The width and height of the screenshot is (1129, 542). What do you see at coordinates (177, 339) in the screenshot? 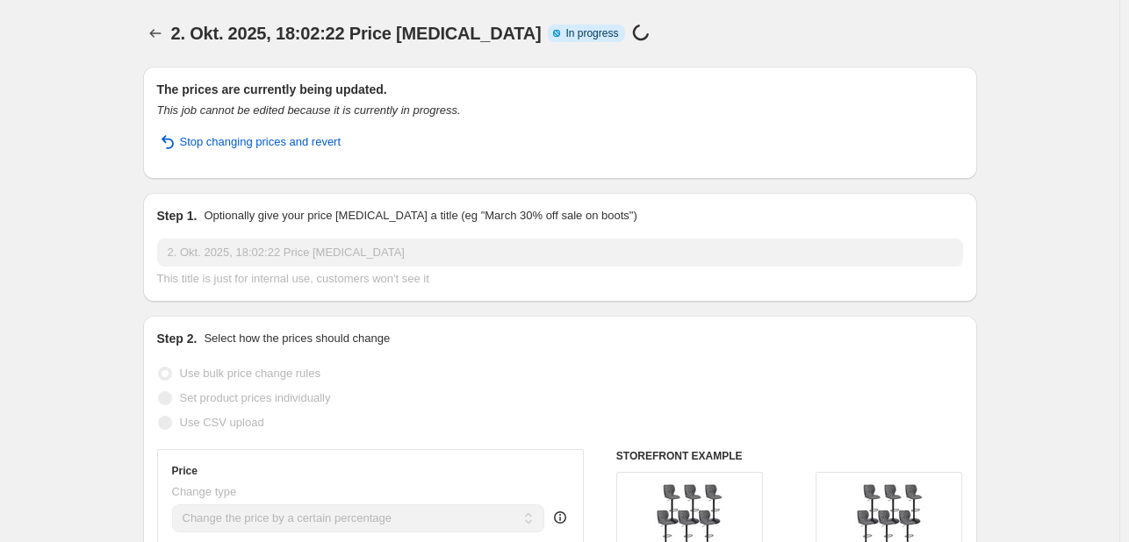
I see `h2: Step 2.` at bounding box center [177, 339].